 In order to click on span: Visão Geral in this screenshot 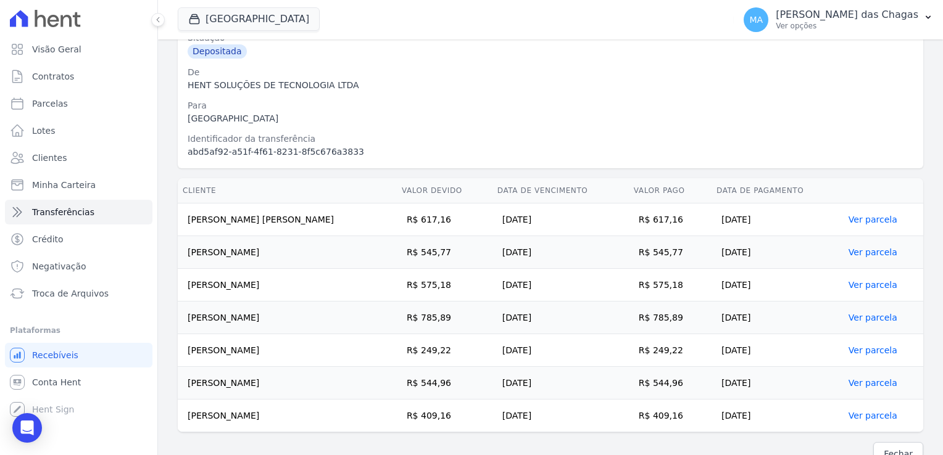, I will do `click(57, 49)`.